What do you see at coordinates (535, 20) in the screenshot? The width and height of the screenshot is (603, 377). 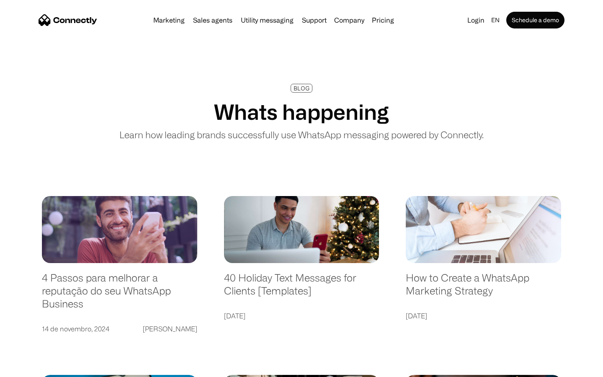 I see `a: Schedule a demo` at bounding box center [535, 20].